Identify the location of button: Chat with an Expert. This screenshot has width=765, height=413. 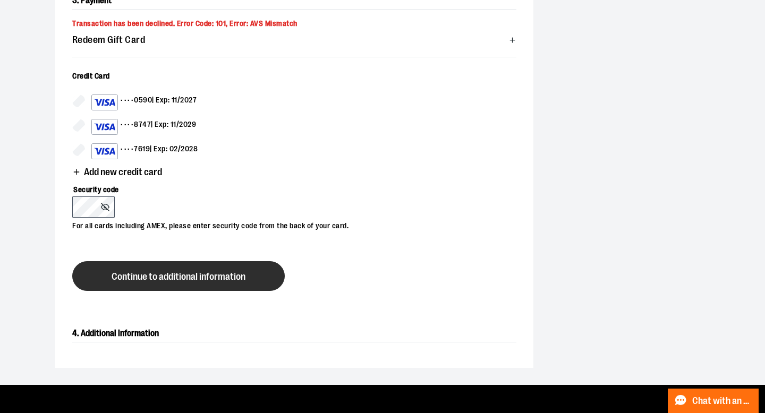
(714, 401).